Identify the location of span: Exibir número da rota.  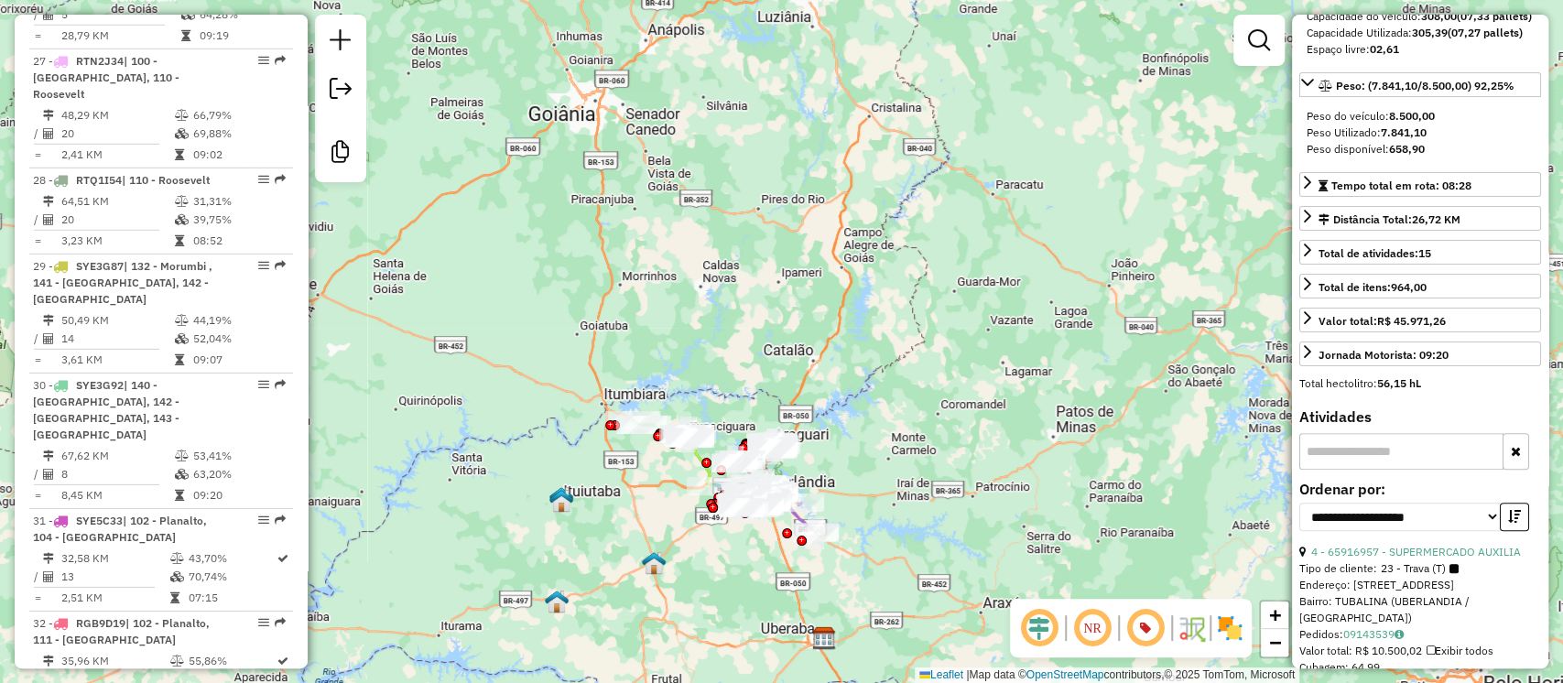
(1146, 628).